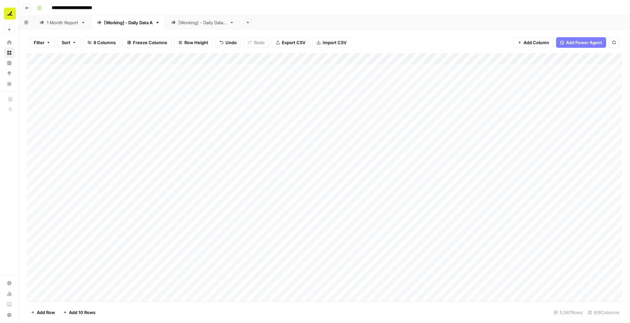  Describe the element at coordinates (603, 312) in the screenshot. I see `div: 8/8 Columns` at that location.